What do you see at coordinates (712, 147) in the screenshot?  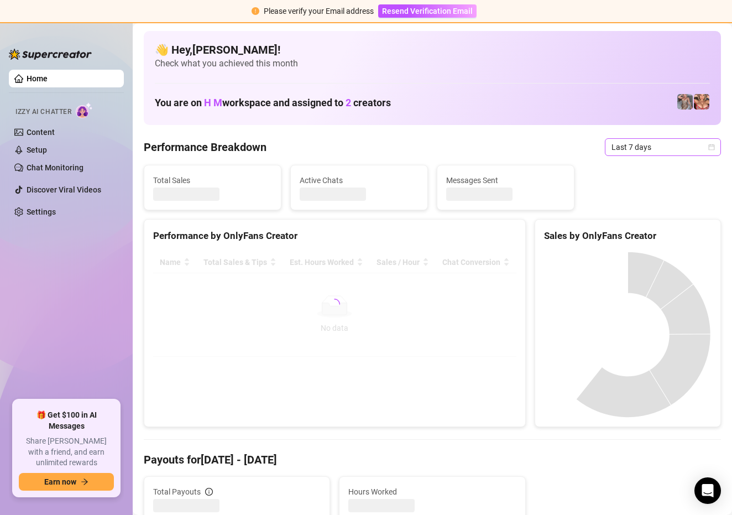 I see `span: calendar` at bounding box center [712, 147].